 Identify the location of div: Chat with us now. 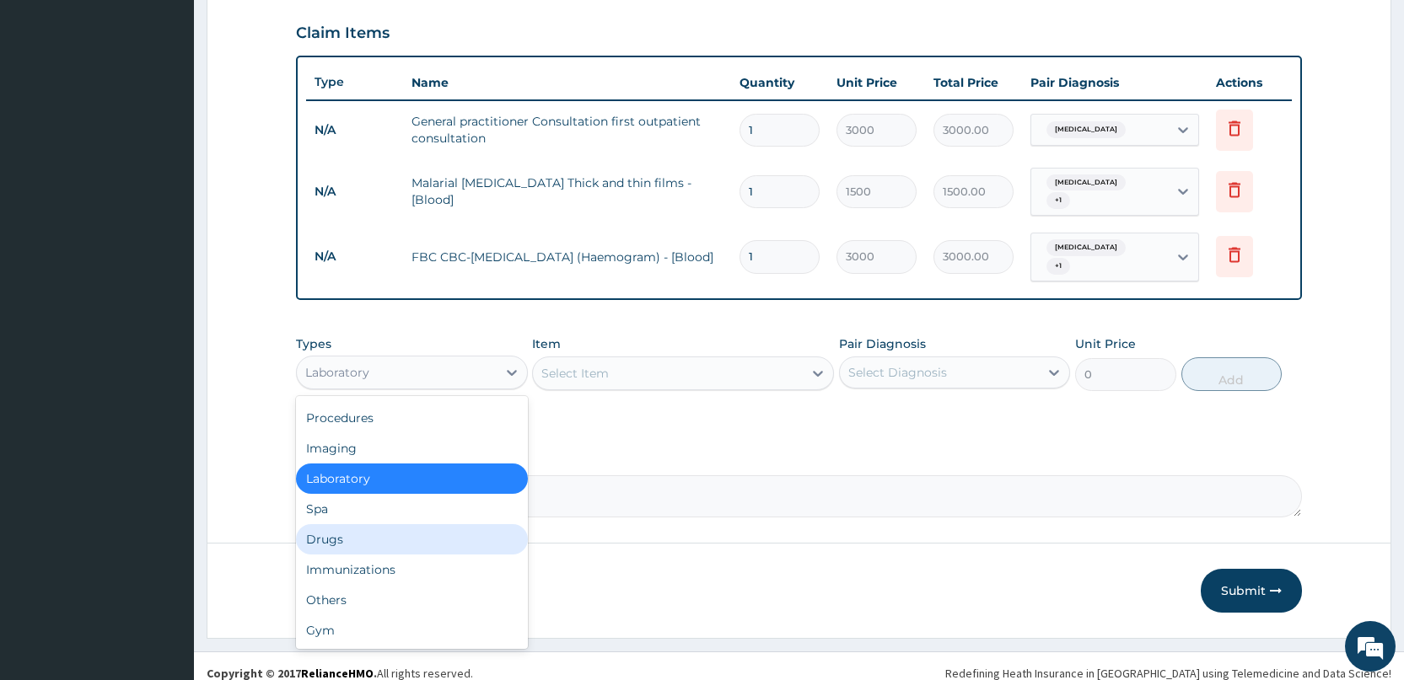
(185, 105).